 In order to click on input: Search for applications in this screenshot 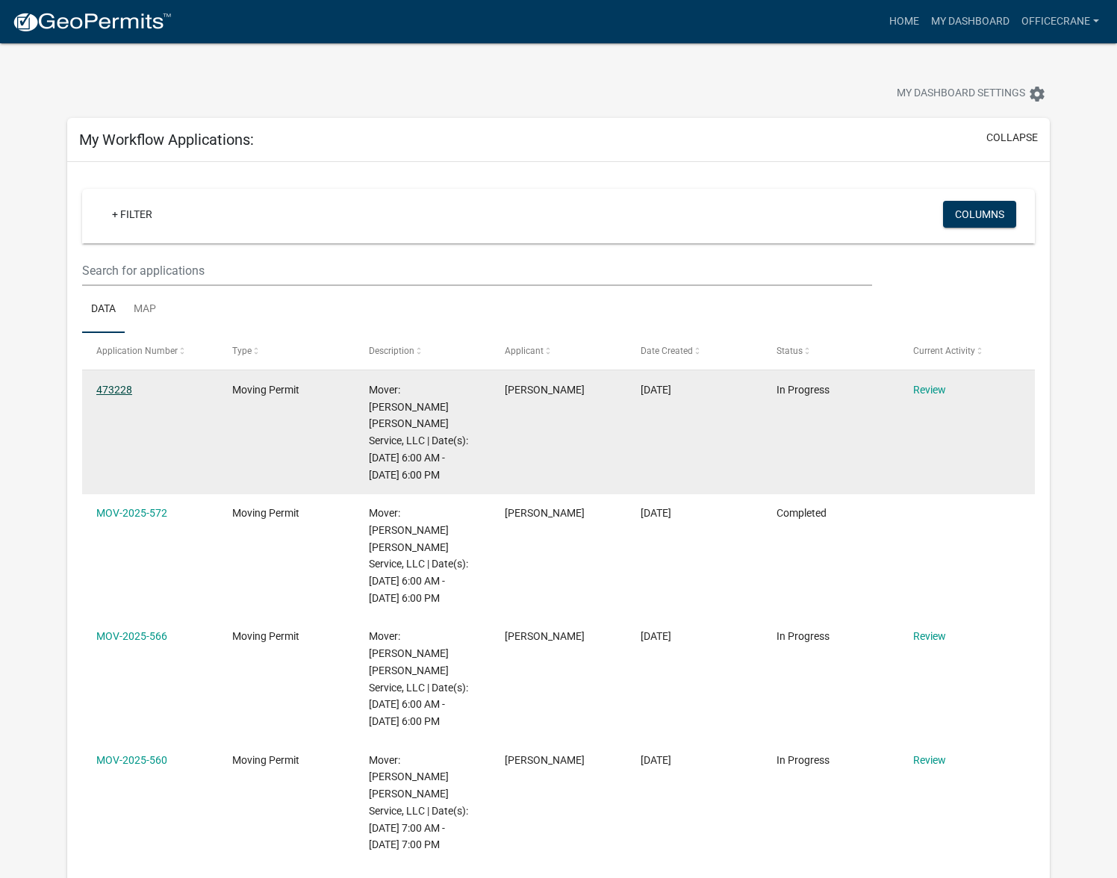, I will do `click(477, 270)`.